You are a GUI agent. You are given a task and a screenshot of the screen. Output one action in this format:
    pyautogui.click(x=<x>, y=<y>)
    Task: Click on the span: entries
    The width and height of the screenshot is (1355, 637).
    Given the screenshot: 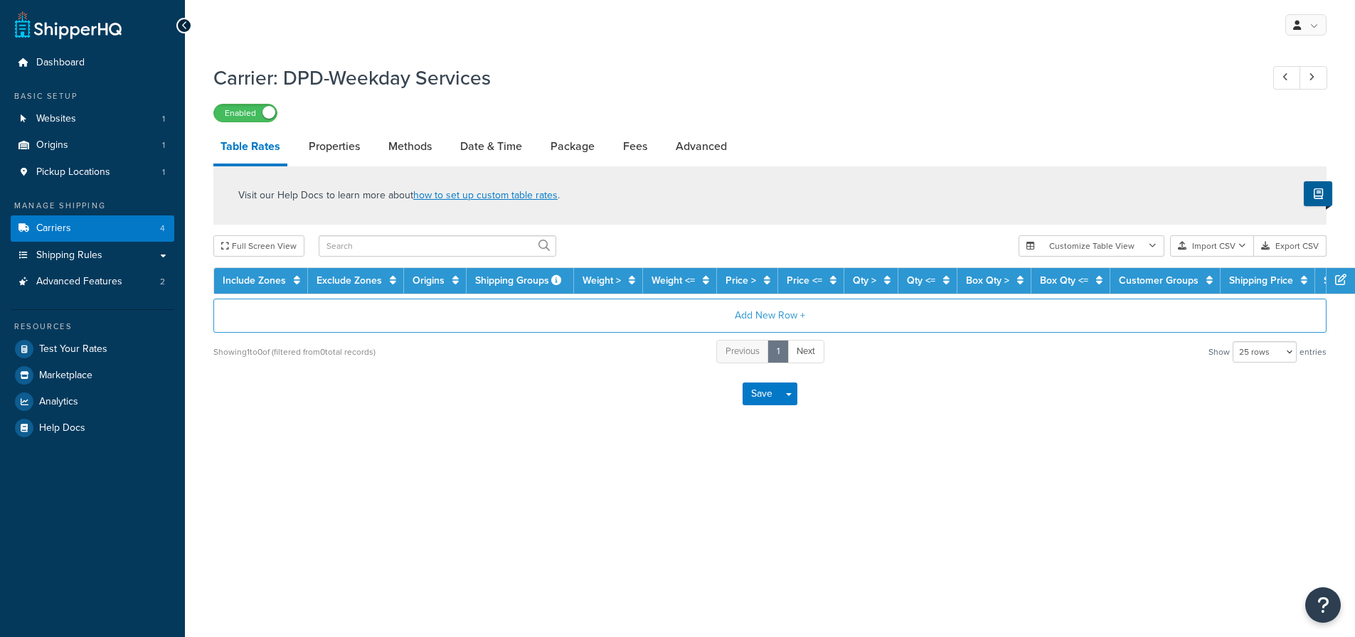 What is the action you would take?
    pyautogui.click(x=1313, y=352)
    